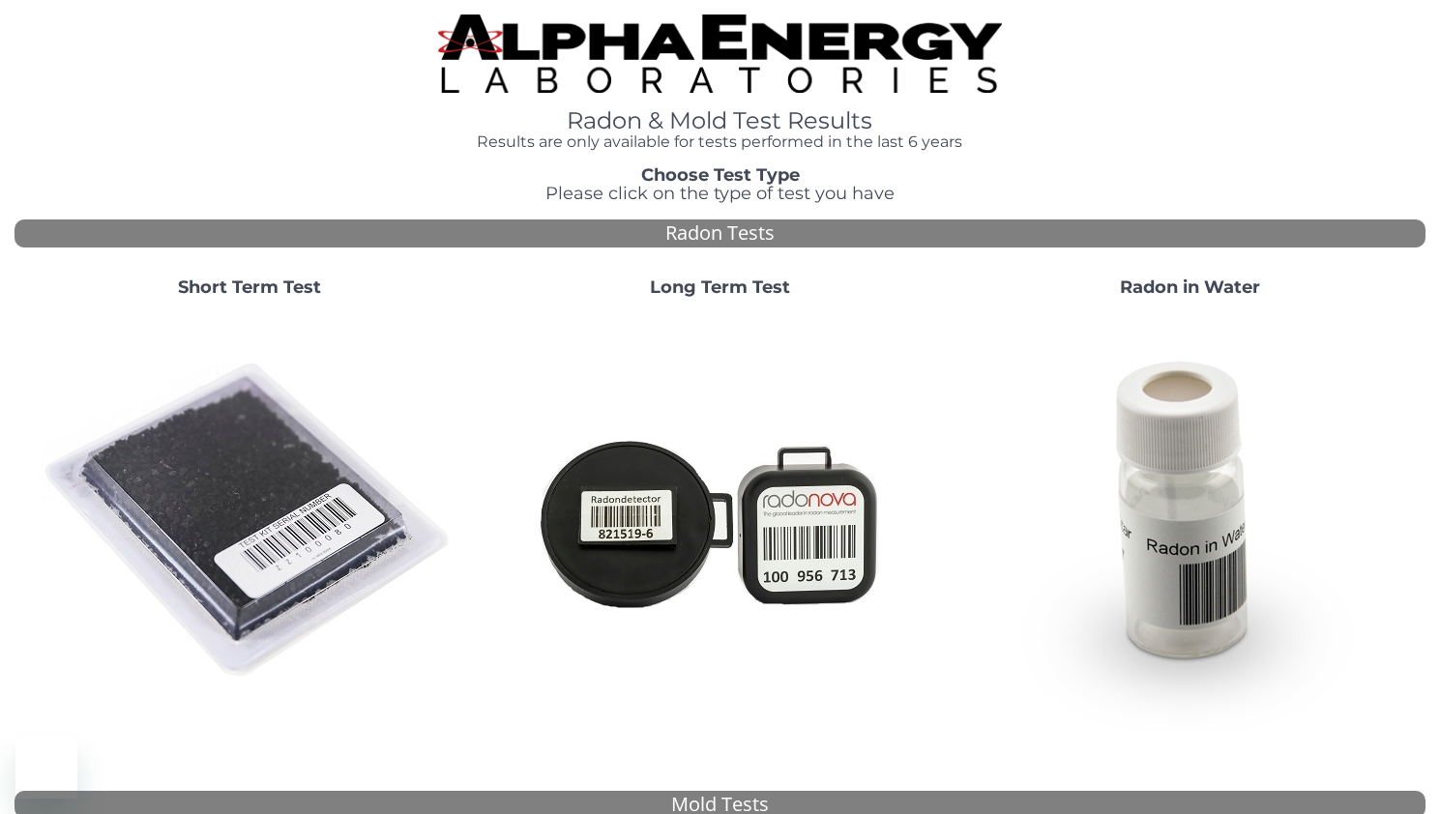  What do you see at coordinates (250, 521) in the screenshot?
I see `img: ShortTerm.jpg` at bounding box center [250, 521].